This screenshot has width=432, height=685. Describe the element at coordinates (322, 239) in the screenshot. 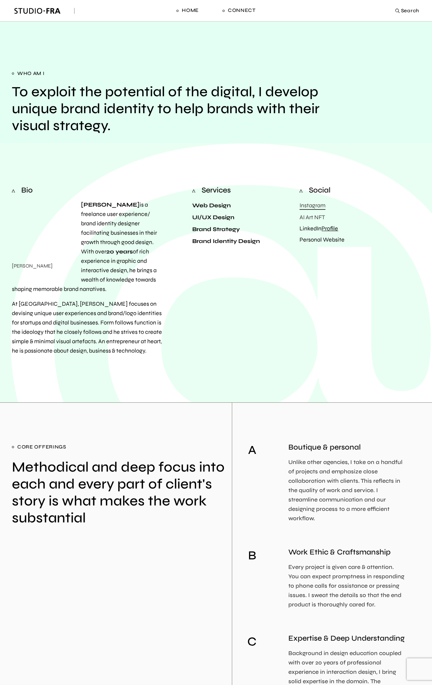

I see `a: Personal Website` at that location.